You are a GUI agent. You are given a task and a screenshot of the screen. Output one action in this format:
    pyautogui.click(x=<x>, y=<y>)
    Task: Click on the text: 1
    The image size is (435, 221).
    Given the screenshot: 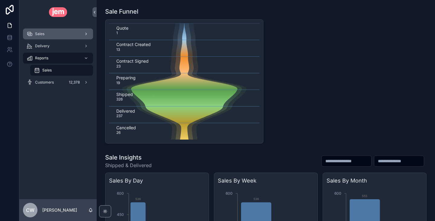 What is the action you would take?
    pyautogui.click(x=117, y=33)
    